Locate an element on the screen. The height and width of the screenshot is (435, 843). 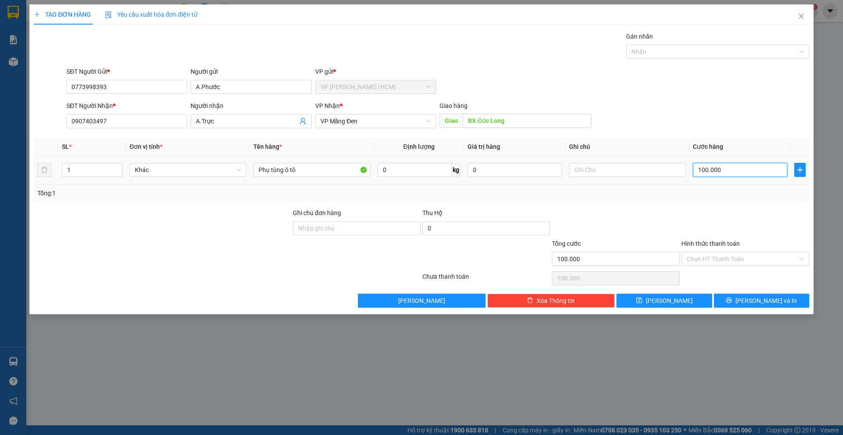
span: Xóa Thông tin is located at coordinates (555, 301).